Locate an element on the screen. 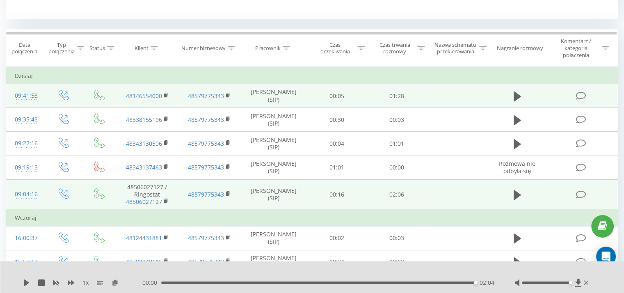 Image resolution: width=624 pixels, height=293 pixels. div: 16:00:37 is located at coordinates (25, 238).